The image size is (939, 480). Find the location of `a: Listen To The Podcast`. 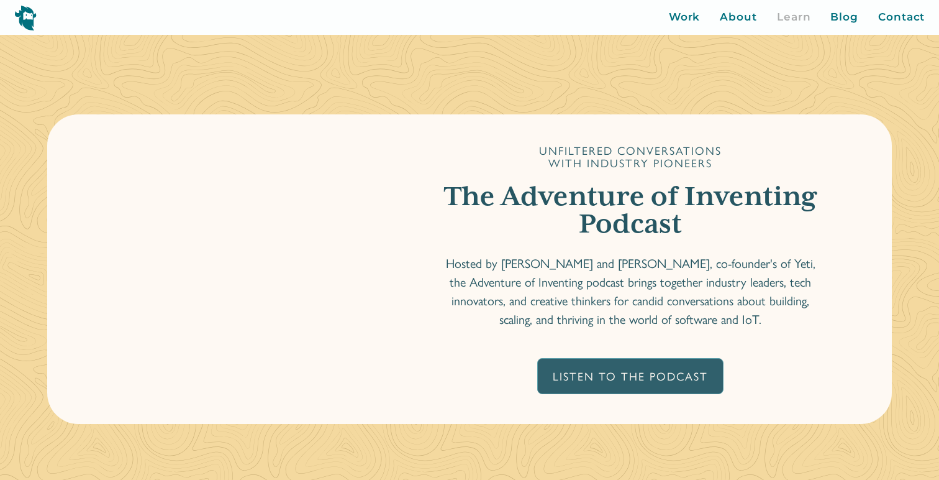

a: Listen To The Podcast is located at coordinates (631, 375).